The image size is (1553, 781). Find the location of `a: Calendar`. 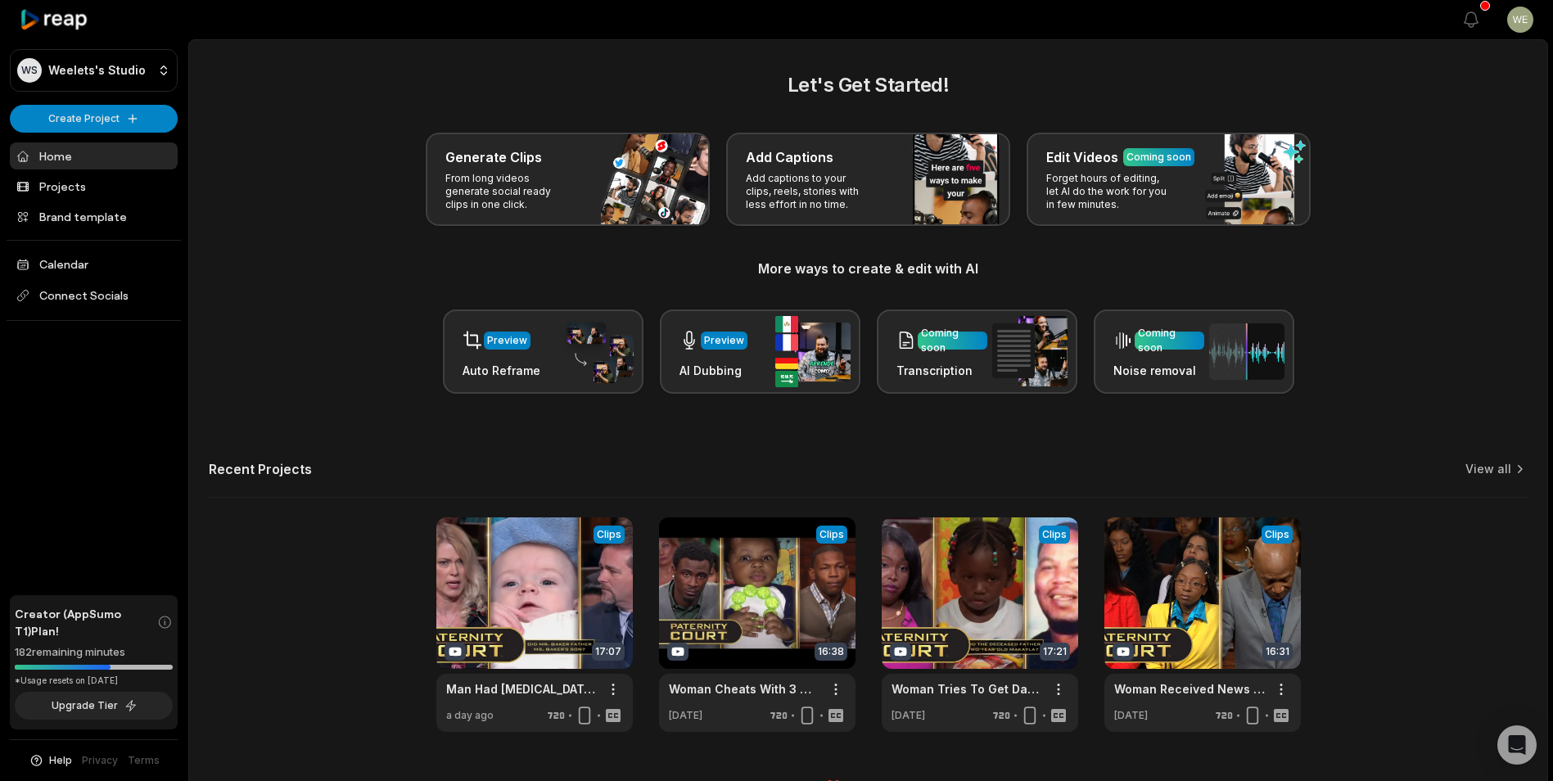

a: Calendar is located at coordinates (93, 264).